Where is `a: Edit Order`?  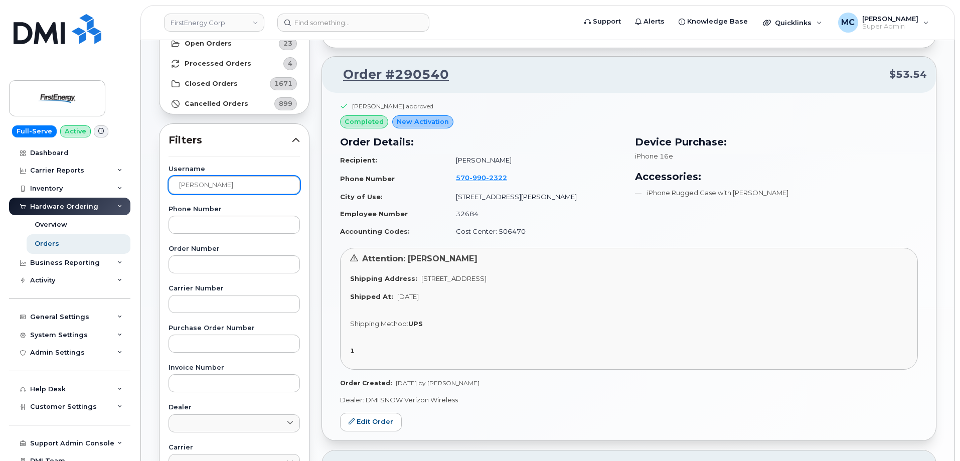 a: Edit Order is located at coordinates (370, 422).